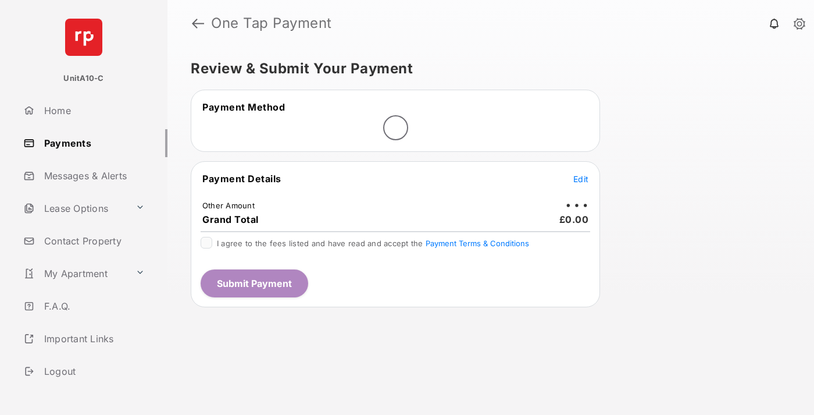 Image resolution: width=814 pixels, height=415 pixels. What do you see at coordinates (93, 176) in the screenshot?
I see `a: Messages & Alerts` at bounding box center [93, 176].